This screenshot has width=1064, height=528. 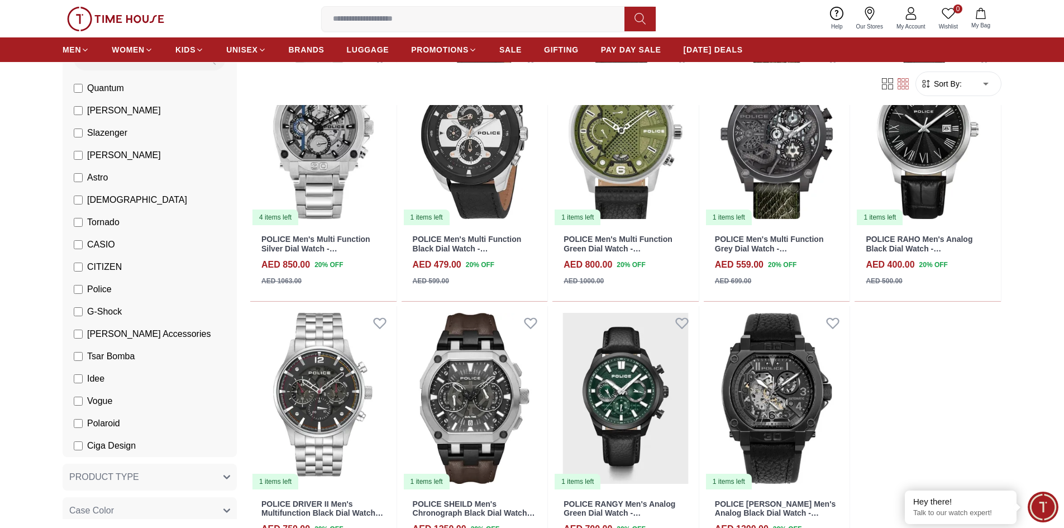 What do you see at coordinates (95, 379) in the screenshot?
I see `span: Idee` at bounding box center [95, 379].